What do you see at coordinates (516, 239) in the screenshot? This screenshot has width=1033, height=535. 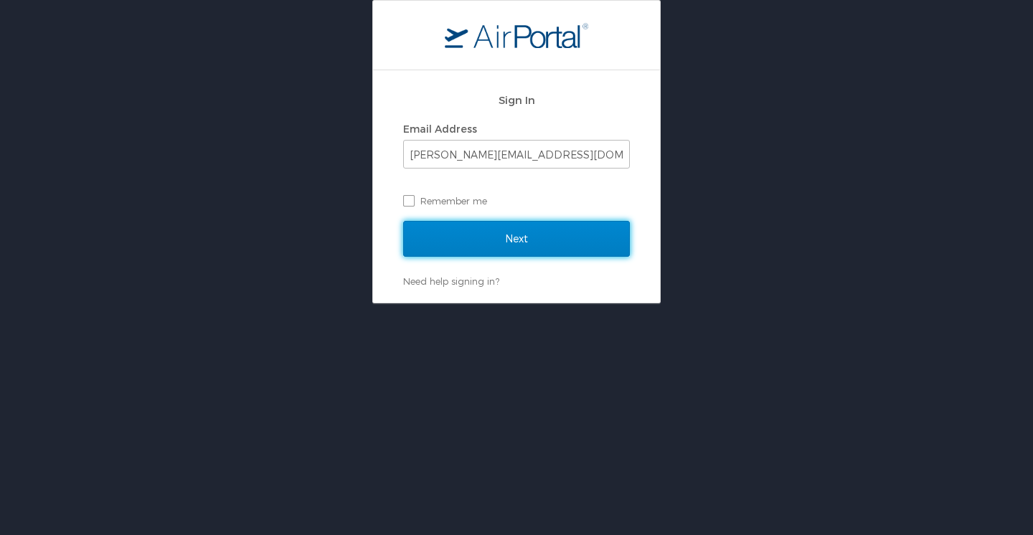 I see `input: Next` at bounding box center [516, 239].